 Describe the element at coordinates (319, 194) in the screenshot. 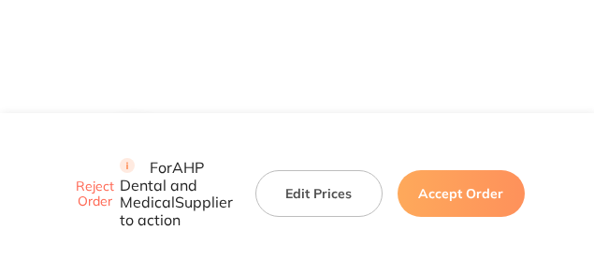

I see `button: Edit Prices` at that location.